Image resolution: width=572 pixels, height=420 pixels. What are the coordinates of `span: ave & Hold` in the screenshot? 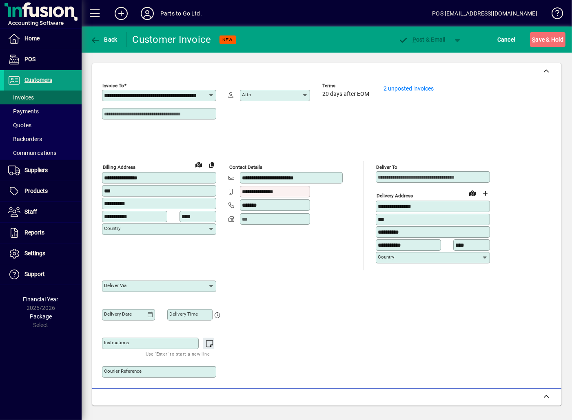 It's located at (548, 40).